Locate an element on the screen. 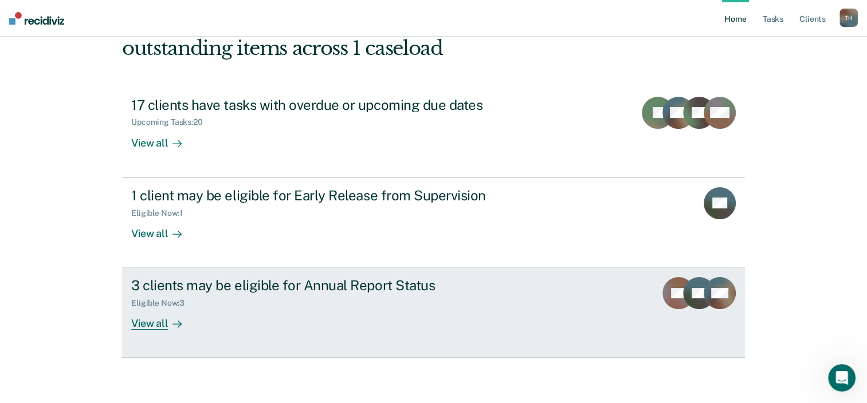 Image resolution: width=867 pixels, height=403 pixels. div: Upcoming Tasks : 20 is located at coordinates (171, 122).